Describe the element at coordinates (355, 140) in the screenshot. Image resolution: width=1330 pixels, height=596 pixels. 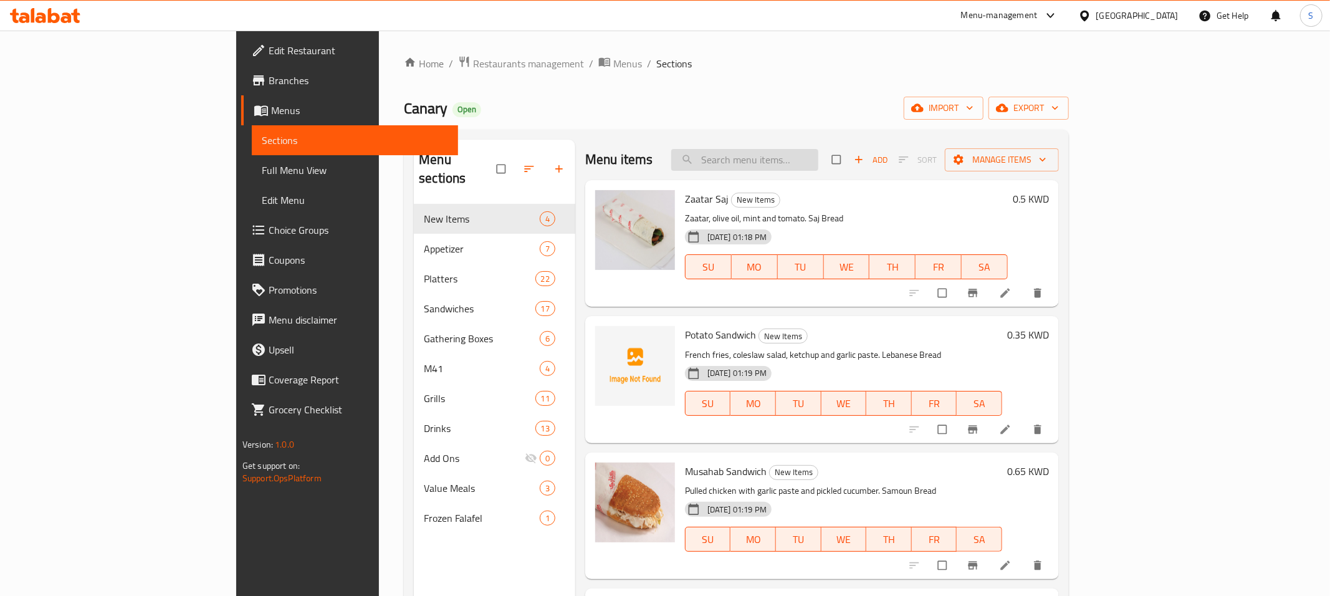
I see `a: Sections` at that location.